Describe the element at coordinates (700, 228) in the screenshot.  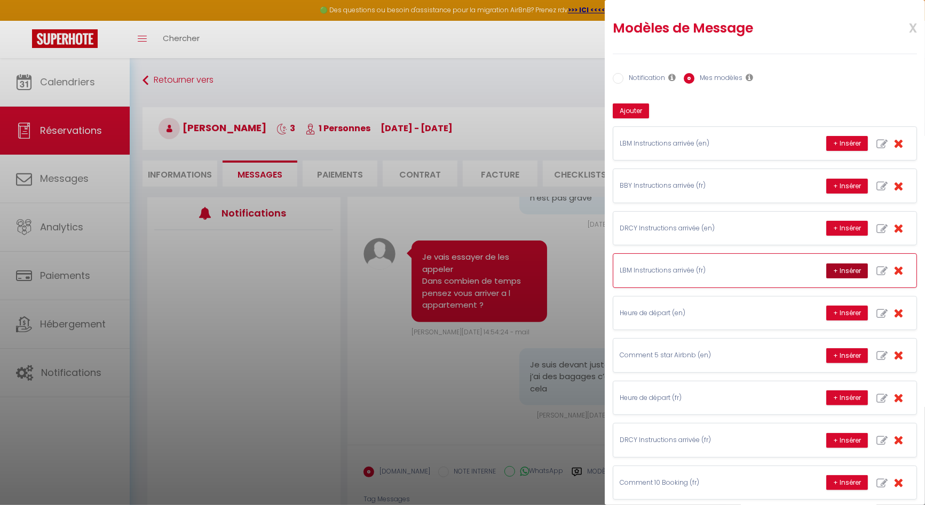
I see `p: DRCY Instructions arrivée (en)` at that location.